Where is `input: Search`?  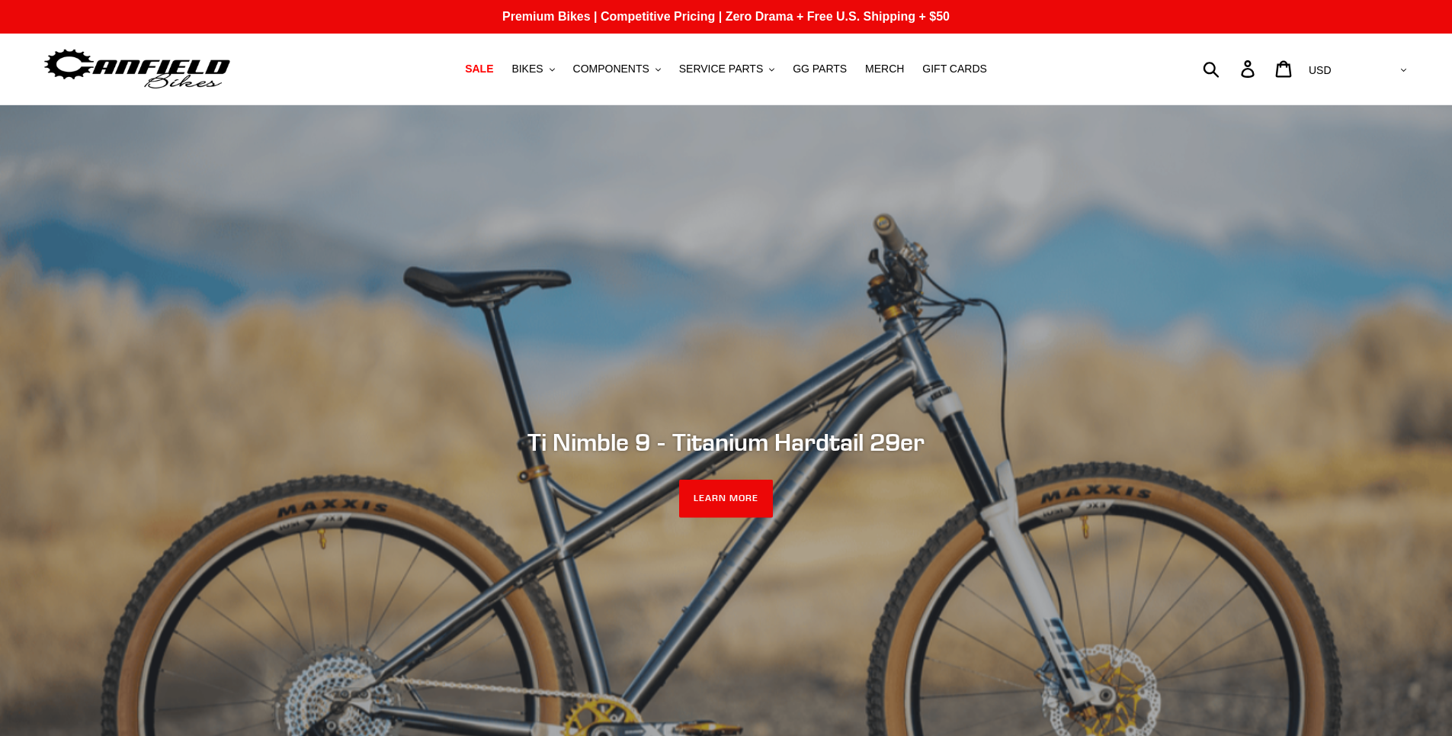 input: Search is located at coordinates (1230, 69).